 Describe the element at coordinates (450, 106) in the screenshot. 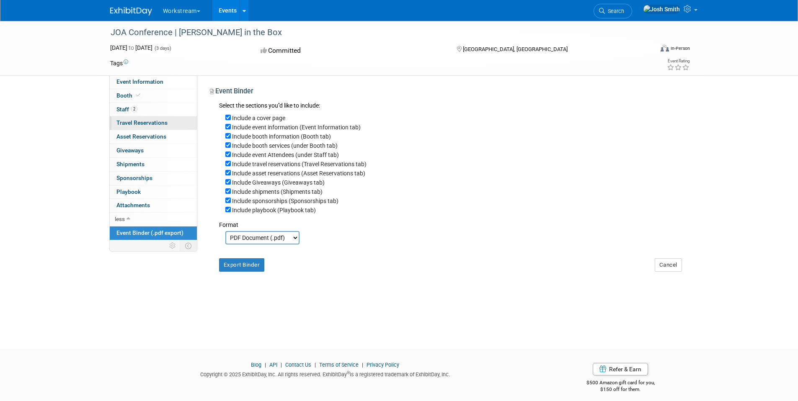

I see `div: Select the sections you''d like to include:` at that location.